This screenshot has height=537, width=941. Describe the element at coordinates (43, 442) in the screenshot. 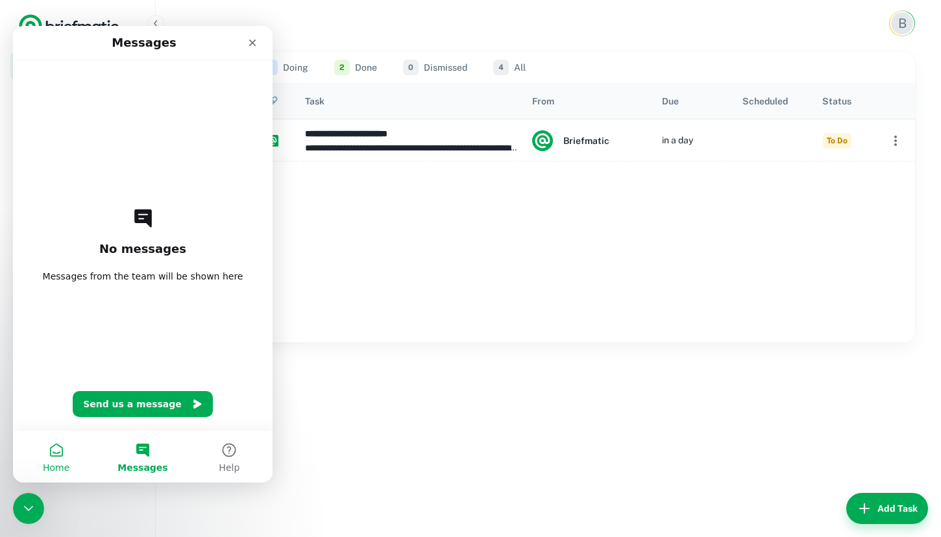

I see `span: Home` at that location.